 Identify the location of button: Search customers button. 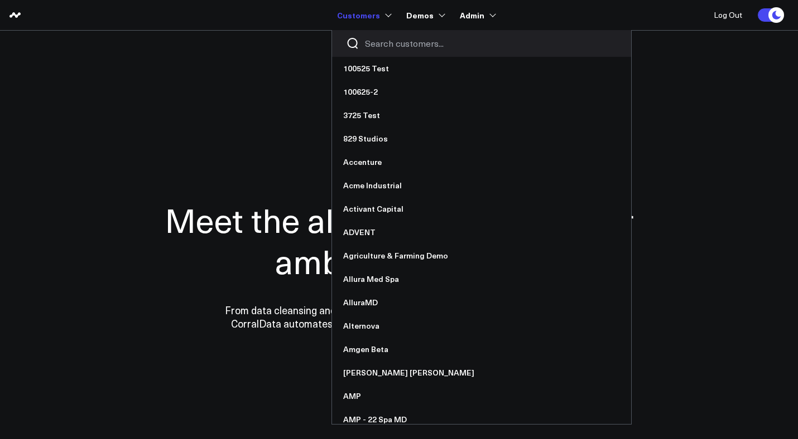
(352, 44).